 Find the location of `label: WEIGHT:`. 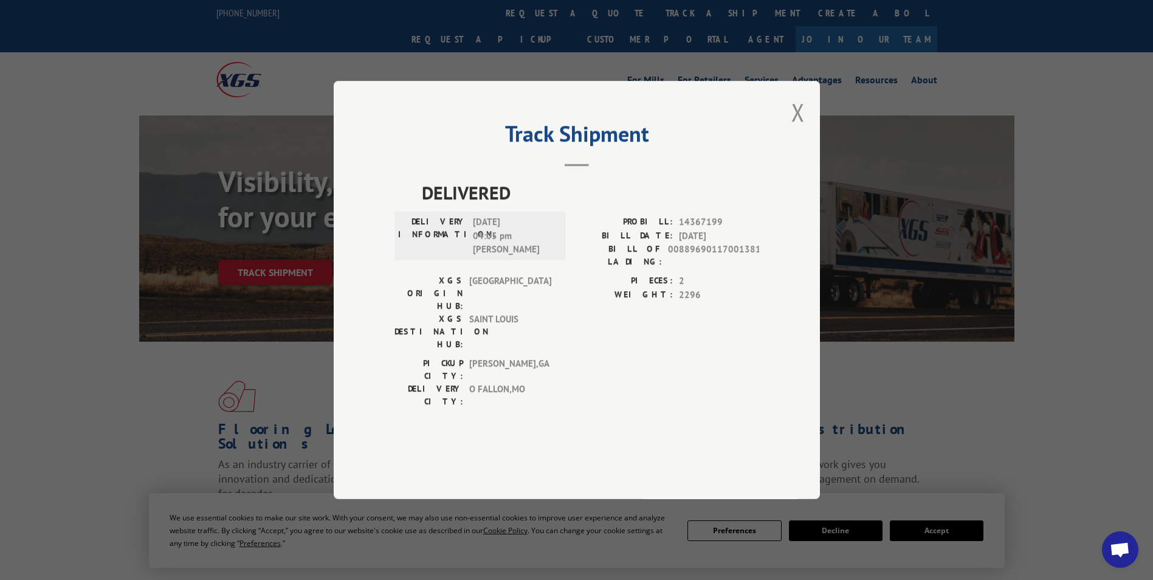

label: WEIGHT: is located at coordinates (625, 295).